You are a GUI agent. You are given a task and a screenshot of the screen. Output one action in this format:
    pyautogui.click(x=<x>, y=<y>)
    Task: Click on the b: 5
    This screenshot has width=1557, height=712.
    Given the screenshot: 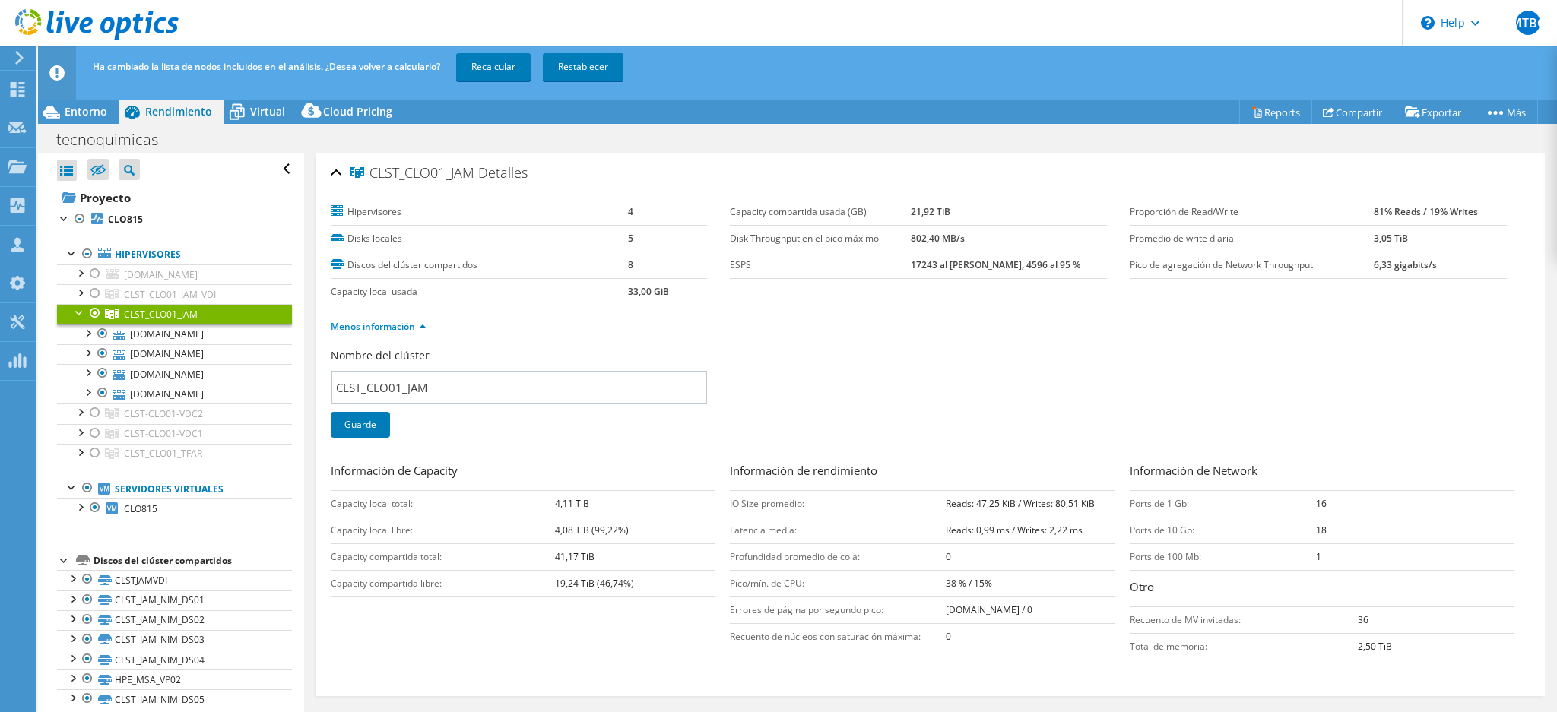 What is the action you would take?
    pyautogui.click(x=630, y=238)
    